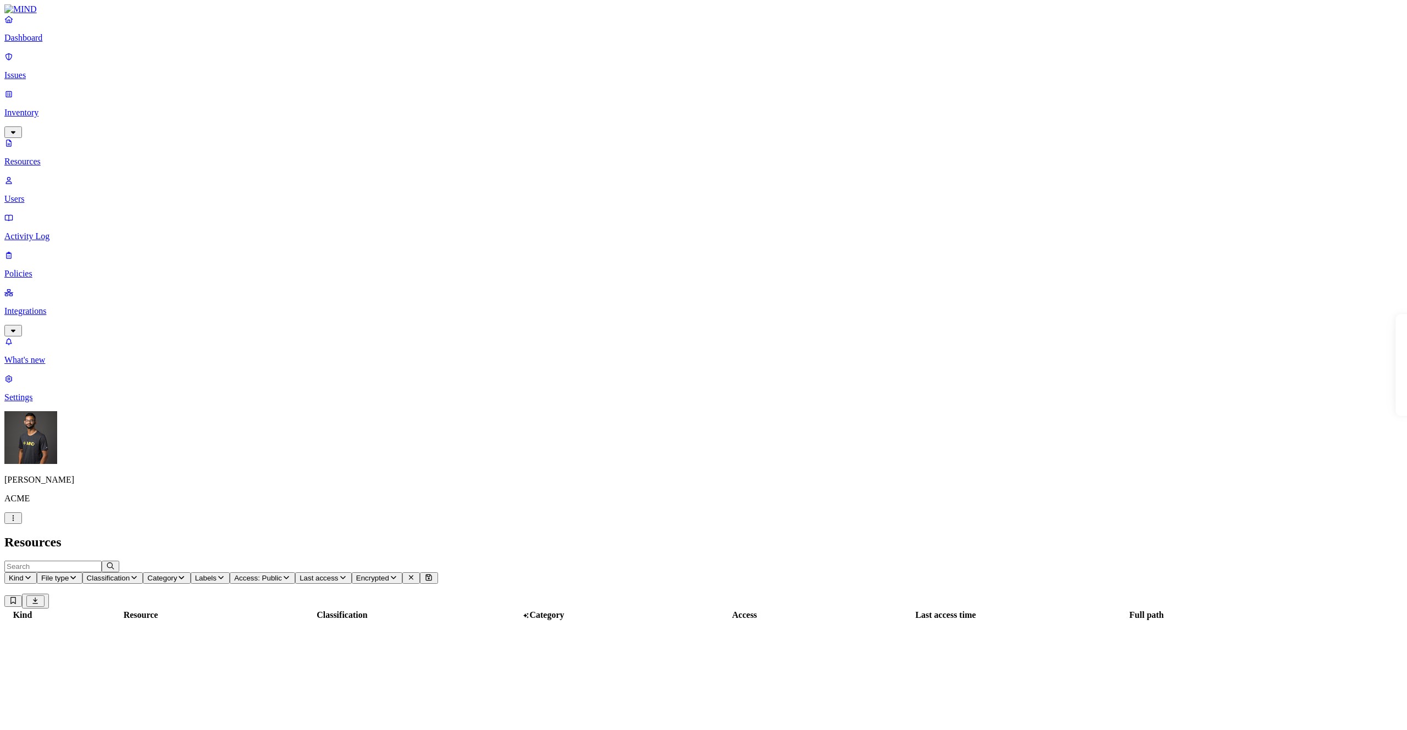  Describe the element at coordinates (16, 578) in the screenshot. I see `span: Kind` at that location.